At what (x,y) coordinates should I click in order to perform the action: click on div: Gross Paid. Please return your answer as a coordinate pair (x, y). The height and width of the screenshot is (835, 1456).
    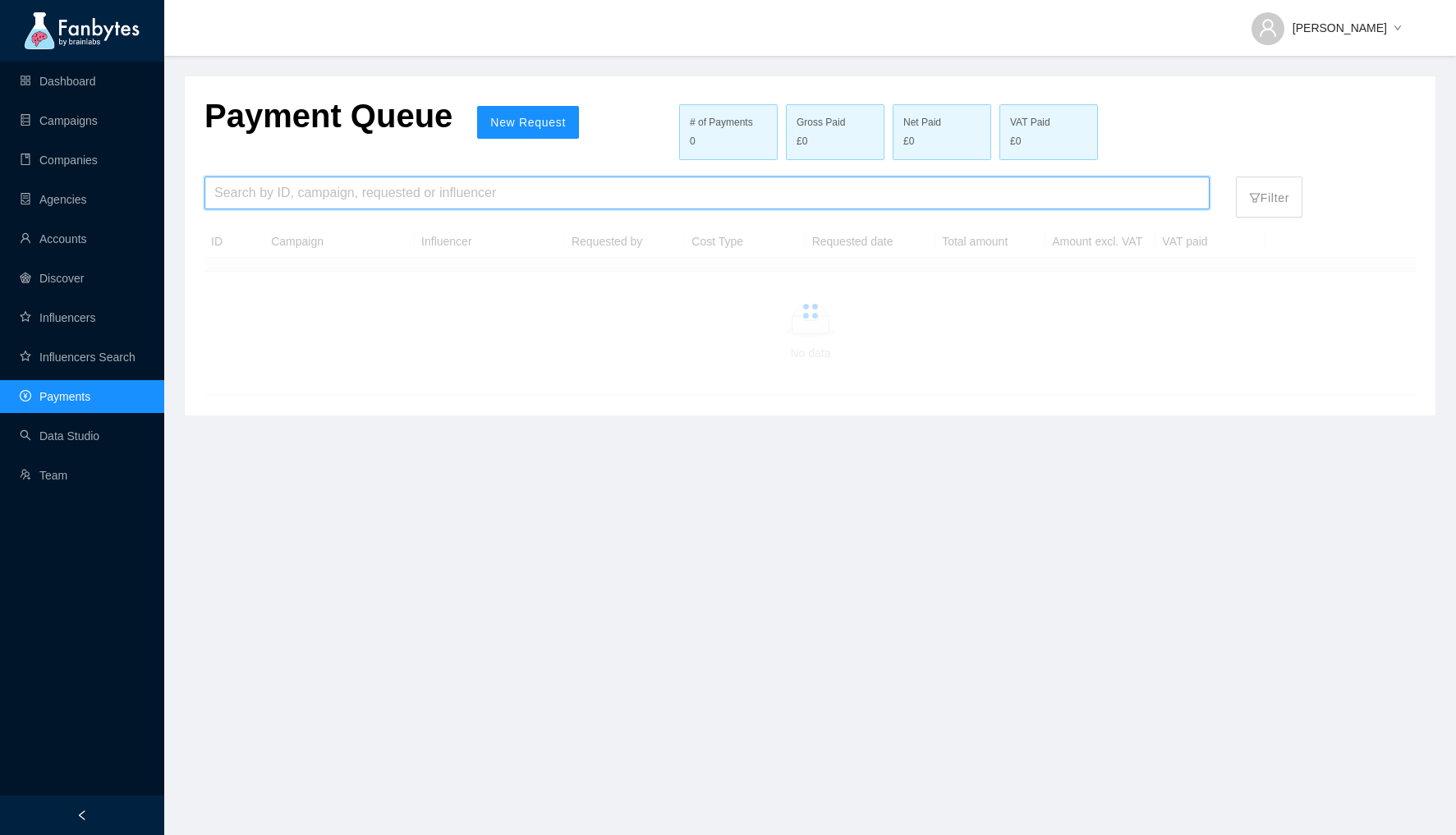
    Looking at the image, I should click on (835, 122).